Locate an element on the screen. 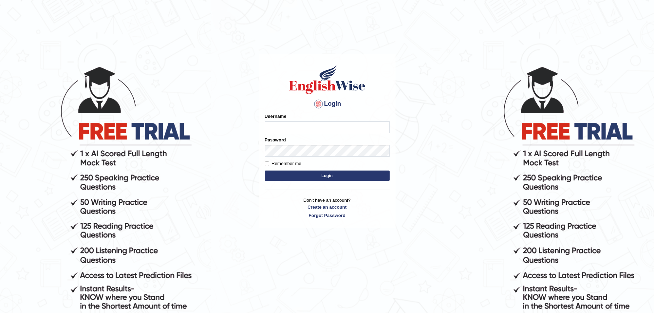 This screenshot has height=313, width=654. a: Forgot Password is located at coordinates (327, 215).